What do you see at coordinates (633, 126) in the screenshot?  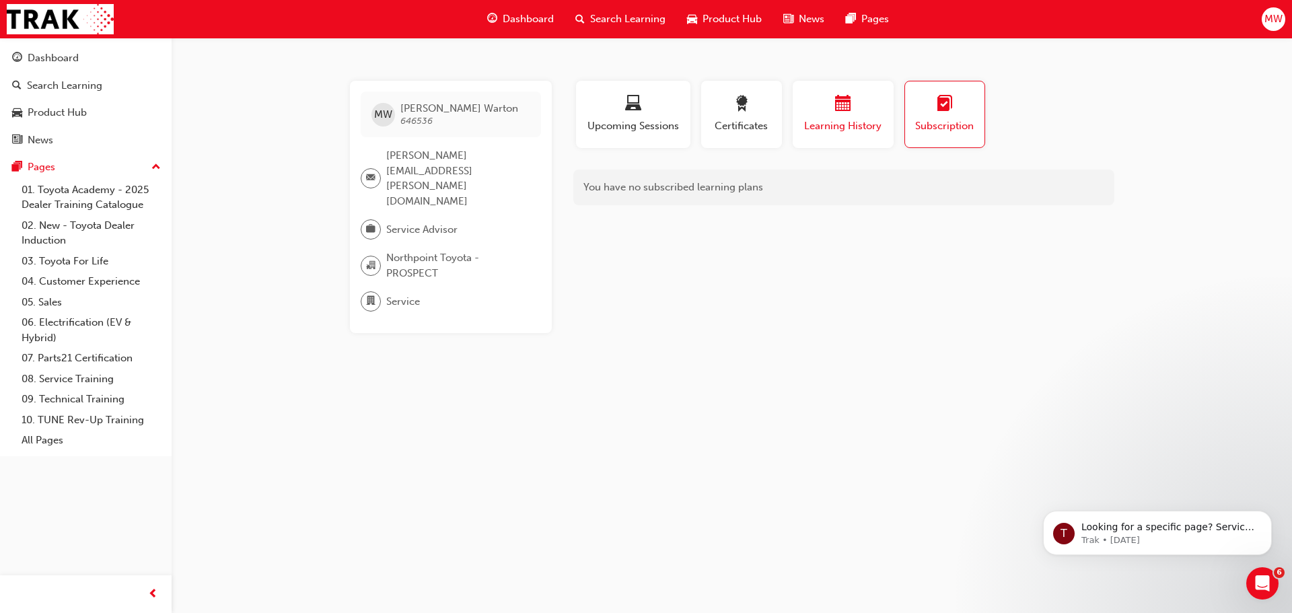 I see `span: Upcoming Sessions` at bounding box center [633, 126].